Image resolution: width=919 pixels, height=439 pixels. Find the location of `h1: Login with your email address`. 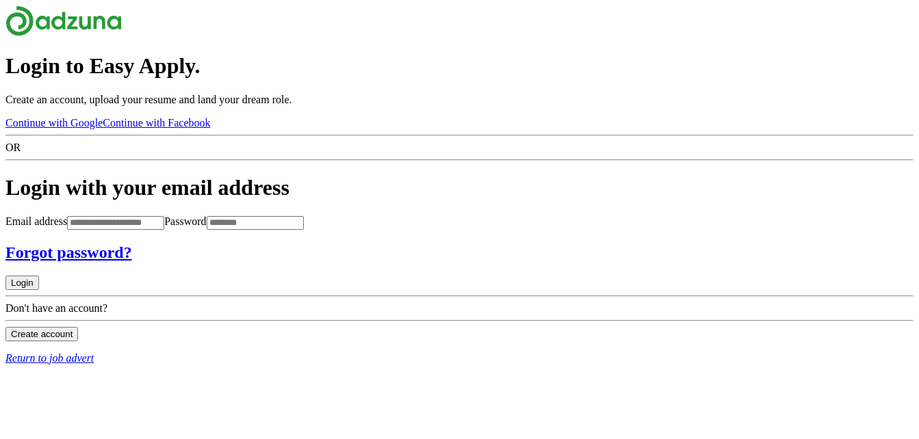

h1: Login with your email address is located at coordinates (459, 187).